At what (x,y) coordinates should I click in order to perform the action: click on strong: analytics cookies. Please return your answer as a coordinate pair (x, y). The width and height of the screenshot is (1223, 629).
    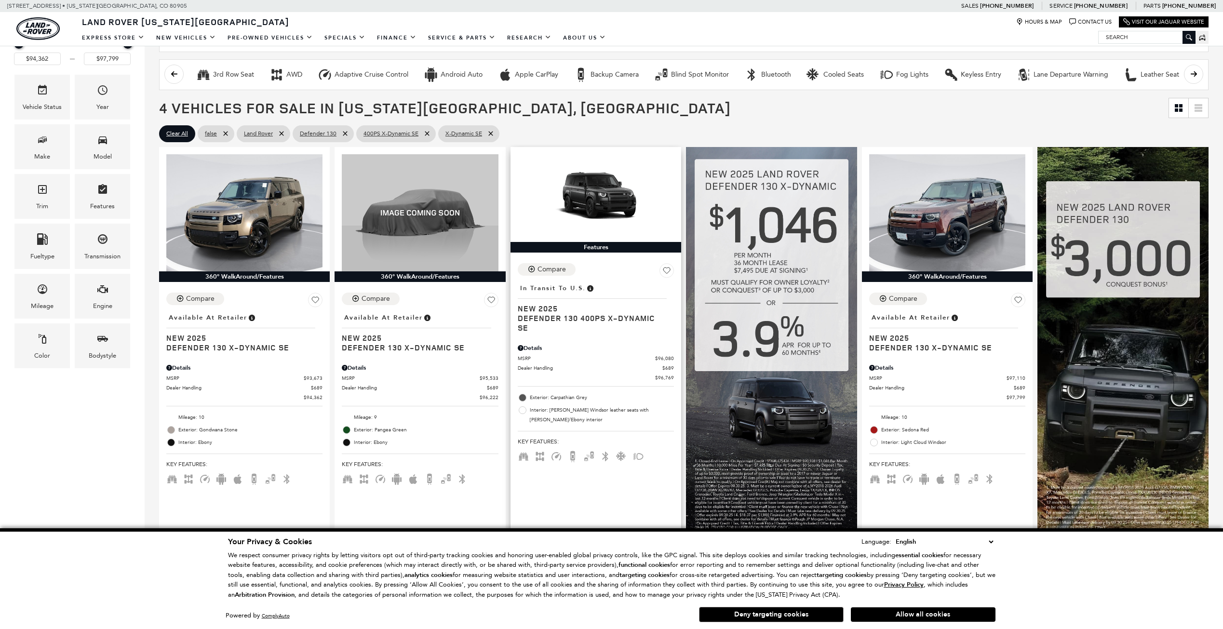
    Looking at the image, I should click on (429, 575).